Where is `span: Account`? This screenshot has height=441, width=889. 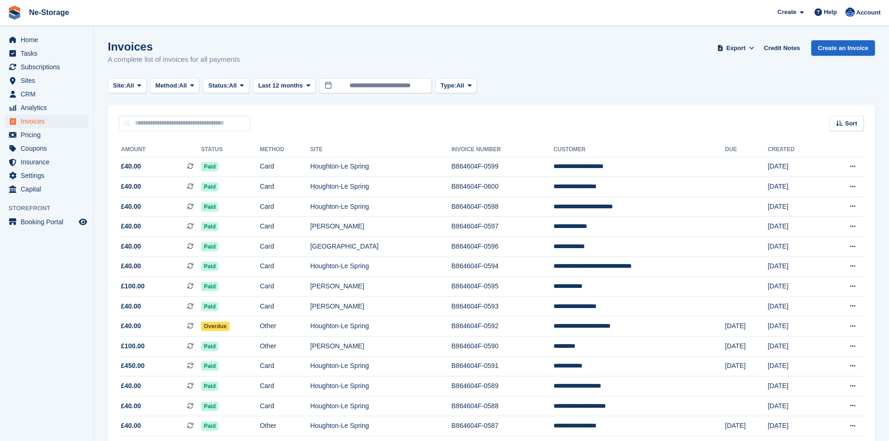
span: Account is located at coordinates (868, 13).